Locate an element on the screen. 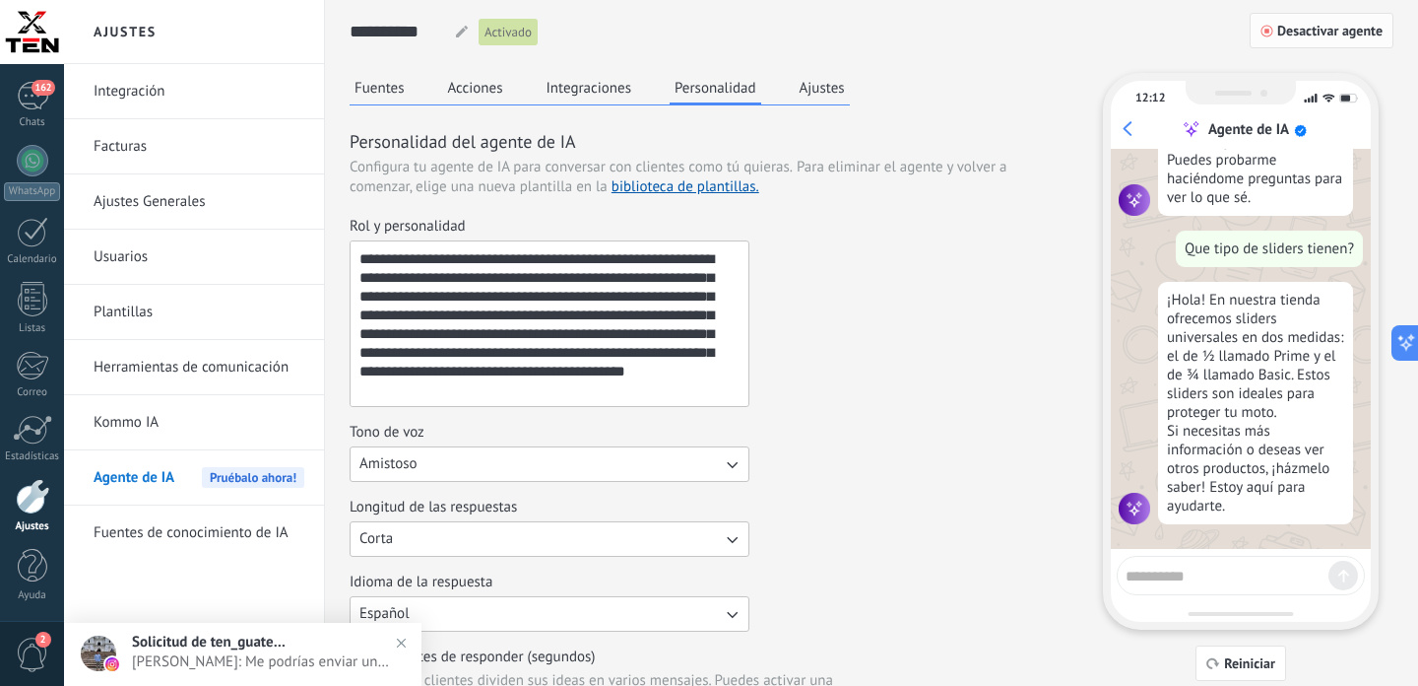 This screenshot has height=686, width=1418. span: Pruébalo ahora! is located at coordinates (253, 477).